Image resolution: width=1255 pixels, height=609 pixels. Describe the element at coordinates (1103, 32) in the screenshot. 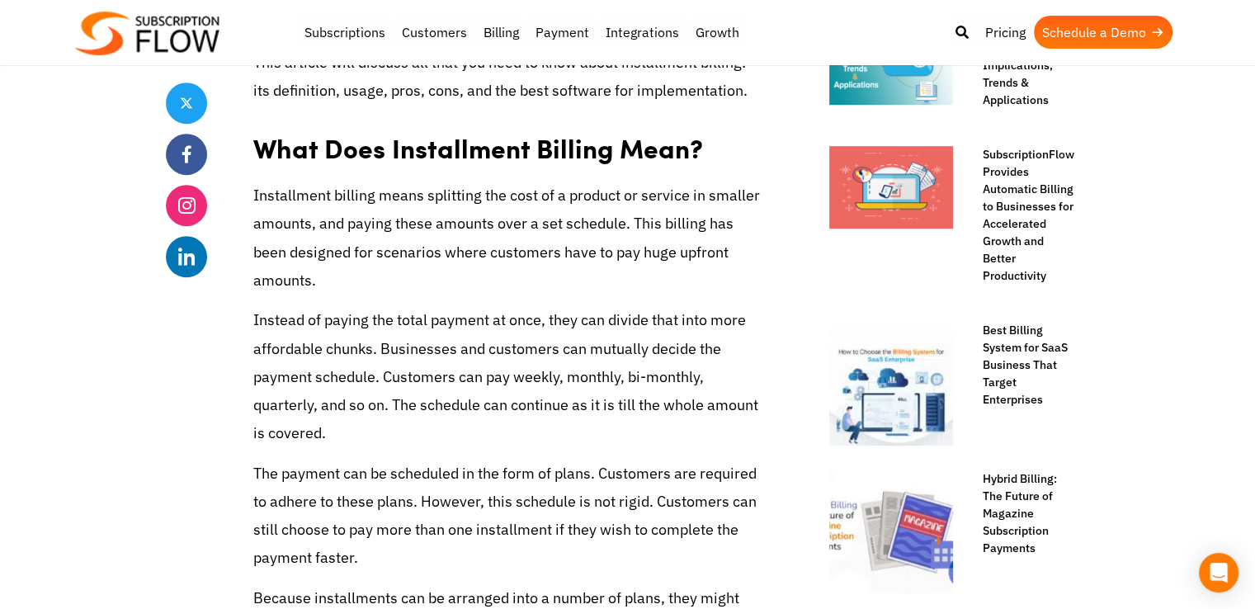

I see `a: Schedule a Demo` at that location.